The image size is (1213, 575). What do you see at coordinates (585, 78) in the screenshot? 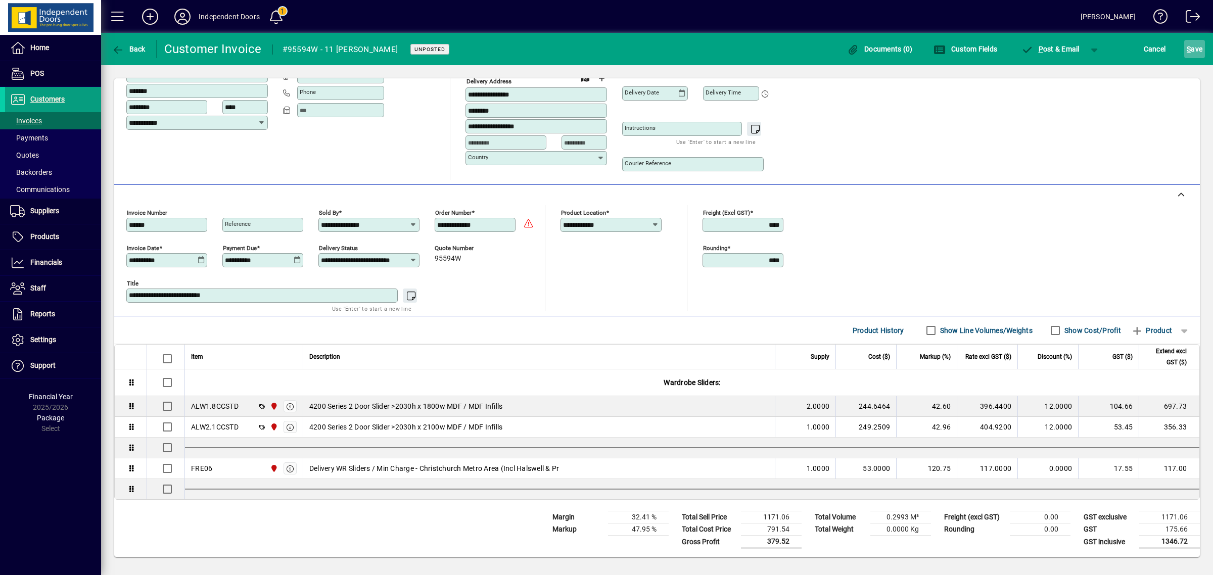
I see `a: View on map` at bounding box center [585, 78].